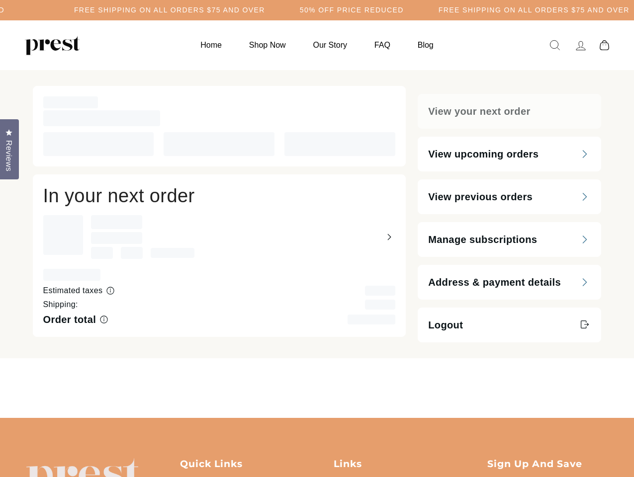 The height and width of the screenshot is (477, 634). Describe the element at coordinates (494, 282) in the screenshot. I see `span: Address & payment details` at that location.